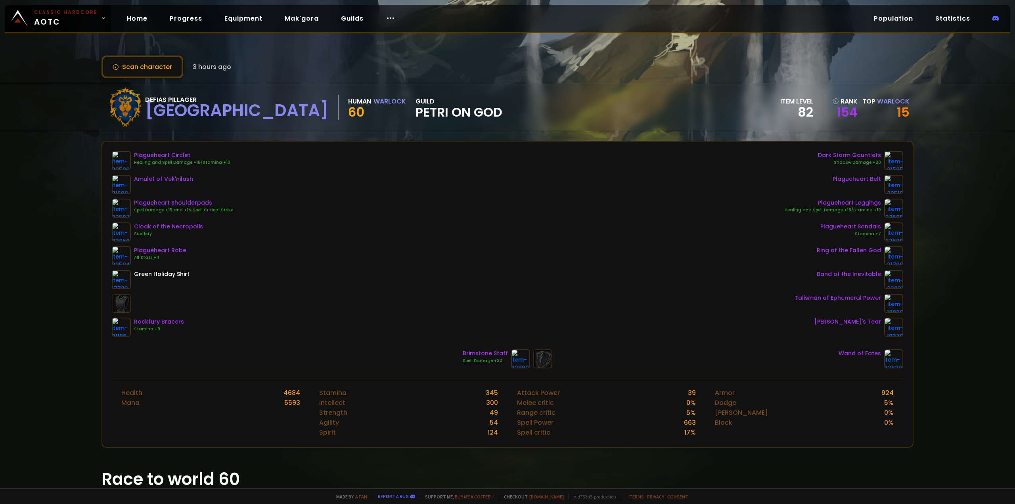 The image size is (1015, 504). Describe the element at coordinates (159, 322) in the screenshot. I see `div: Rockfury Bracers` at that location.